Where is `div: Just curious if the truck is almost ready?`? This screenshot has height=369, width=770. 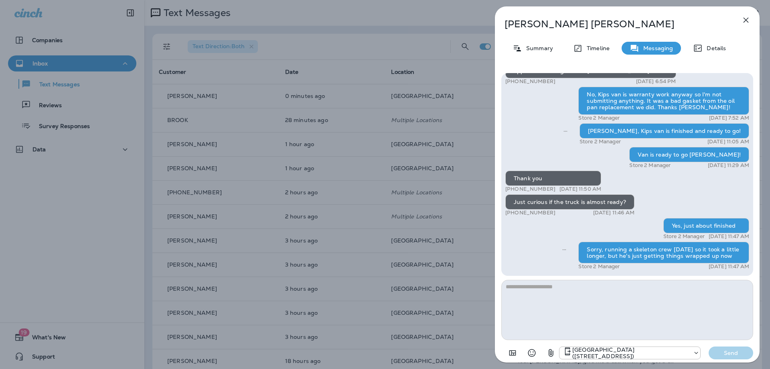
div: Just curious if the truck is almost ready? is located at coordinates (570, 202).